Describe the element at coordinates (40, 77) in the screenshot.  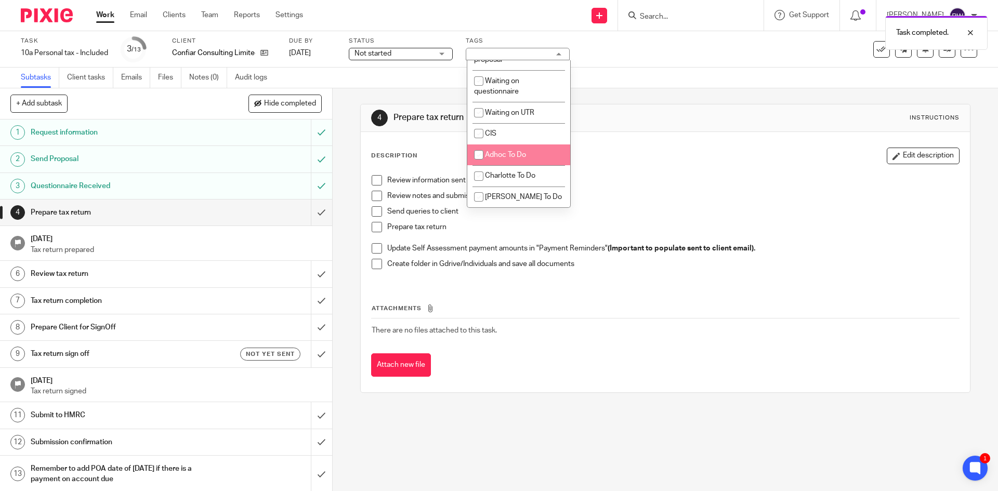
I see `a: Subtasks` at that location.